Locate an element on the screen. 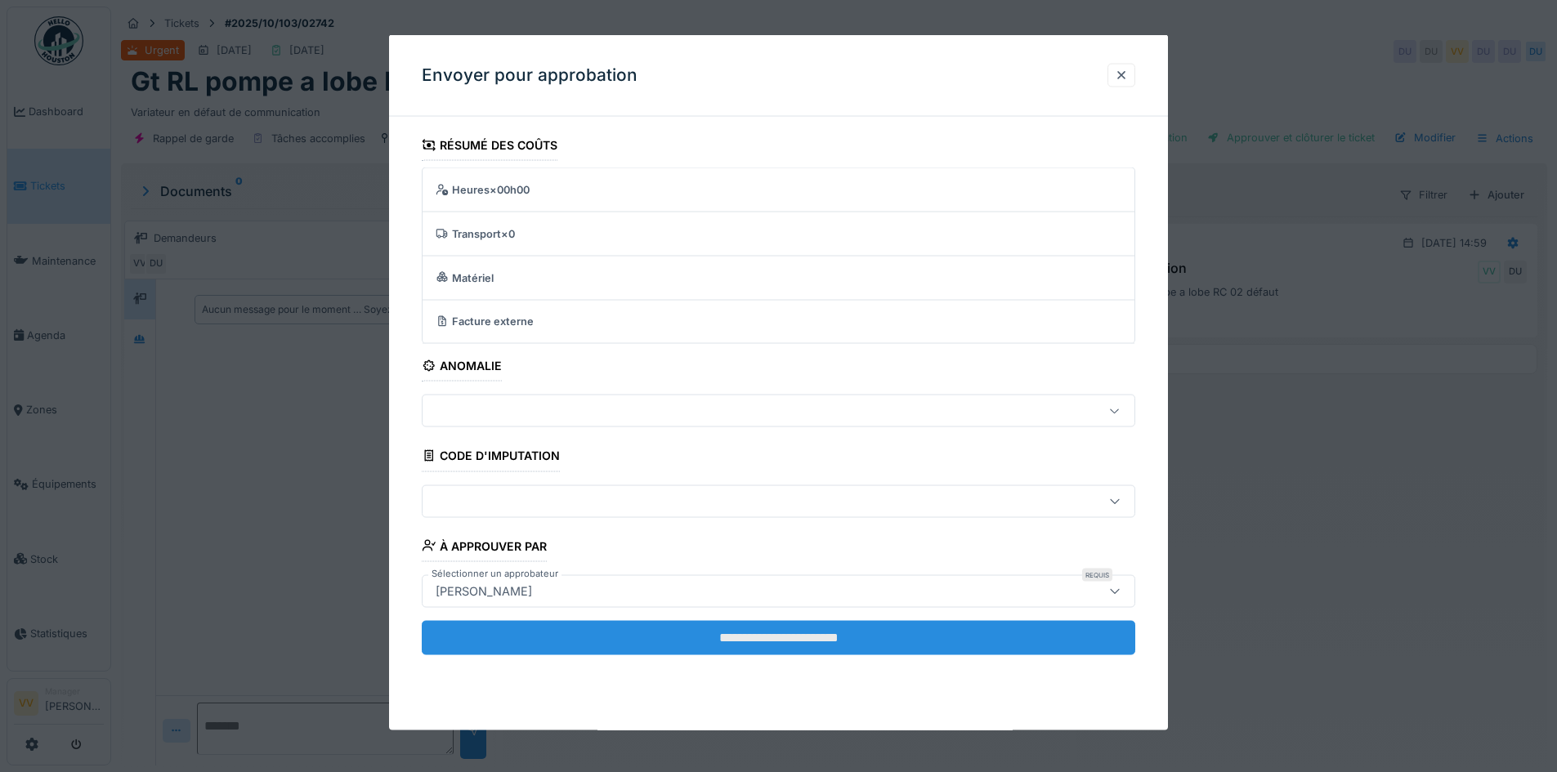 The width and height of the screenshot is (1557, 772). div: Code d'imputation is located at coordinates (490, 458).